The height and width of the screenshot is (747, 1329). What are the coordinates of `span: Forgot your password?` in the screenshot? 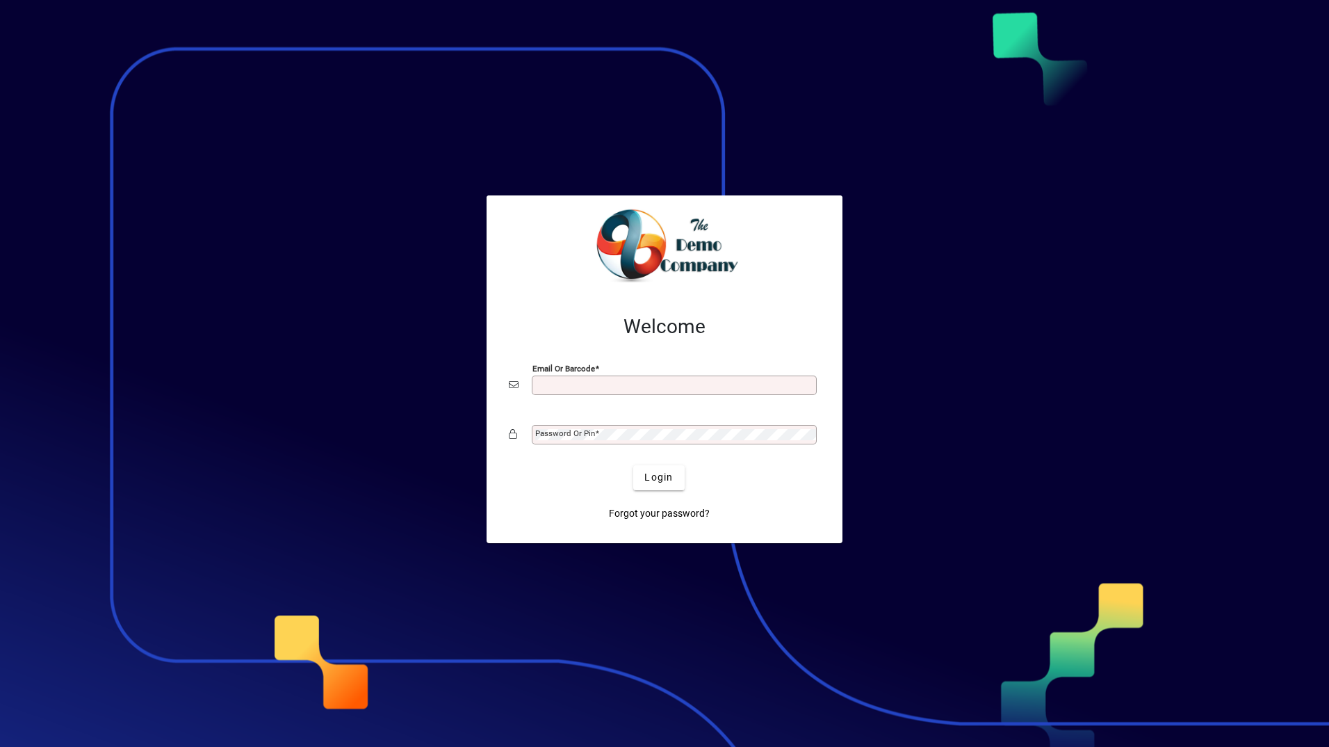 It's located at (659, 513).